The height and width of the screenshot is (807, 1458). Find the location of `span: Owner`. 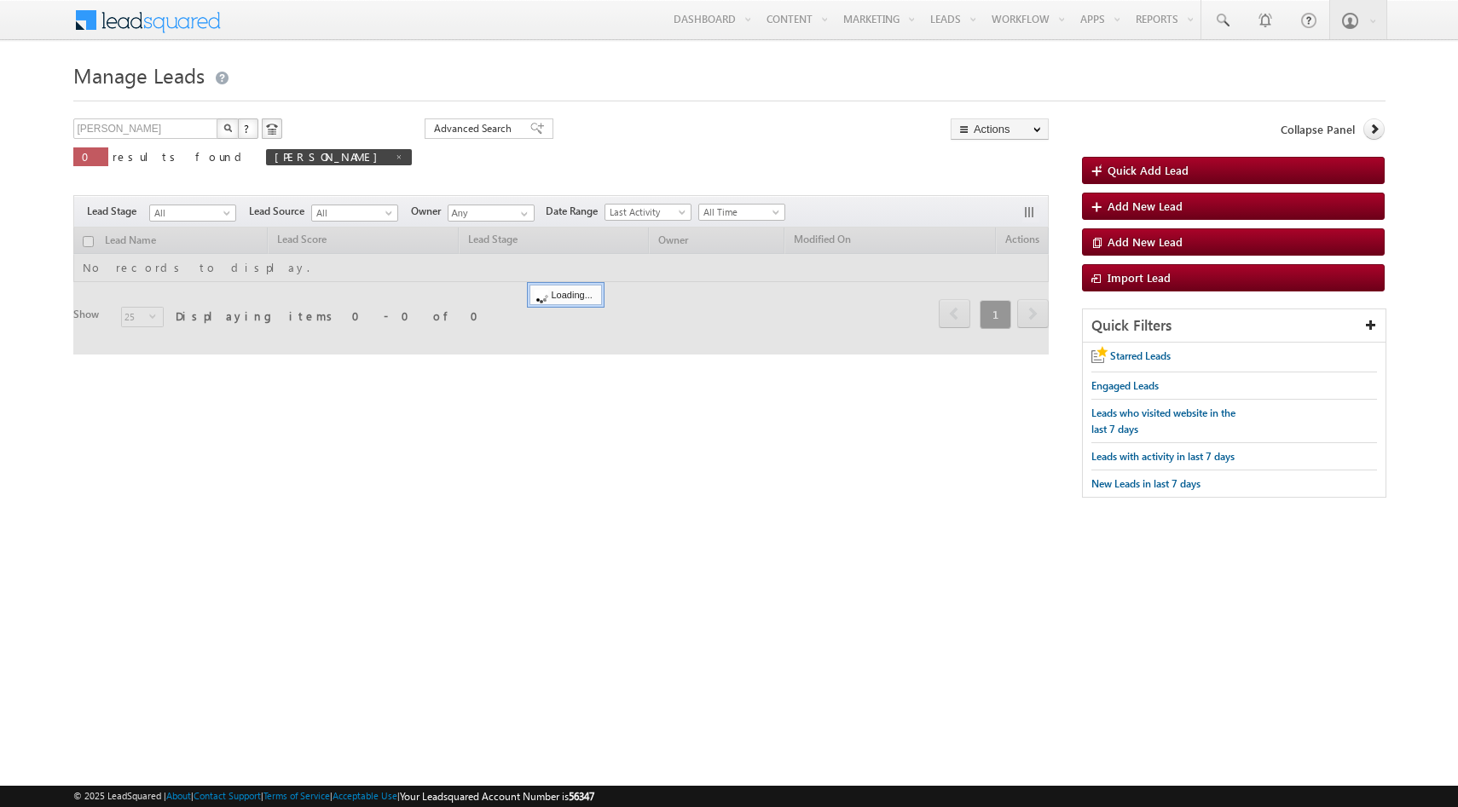

span: Owner is located at coordinates (429, 211).